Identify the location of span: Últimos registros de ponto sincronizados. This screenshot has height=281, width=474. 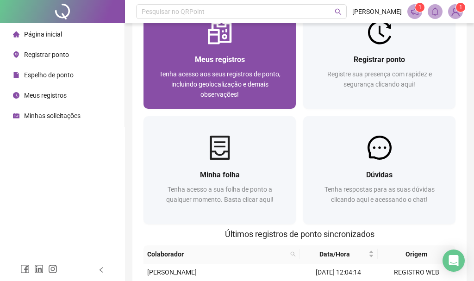
(299, 234).